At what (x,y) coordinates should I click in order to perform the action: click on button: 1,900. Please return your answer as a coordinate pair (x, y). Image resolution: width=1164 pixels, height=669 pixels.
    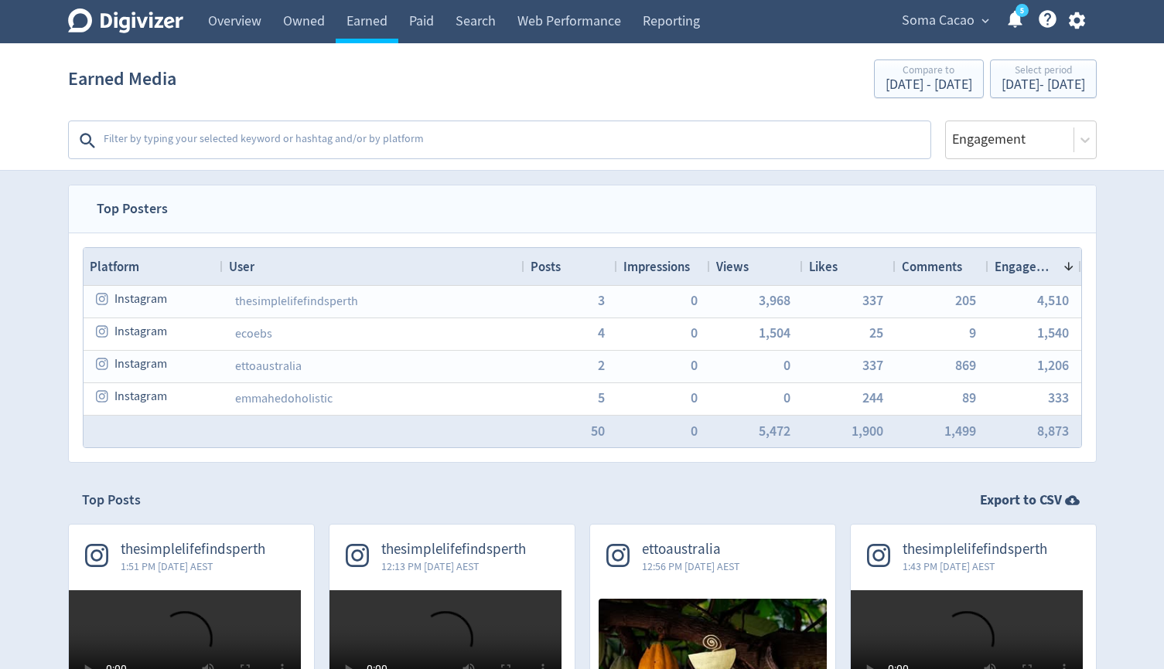
    Looking at the image, I should click on (867, 431).